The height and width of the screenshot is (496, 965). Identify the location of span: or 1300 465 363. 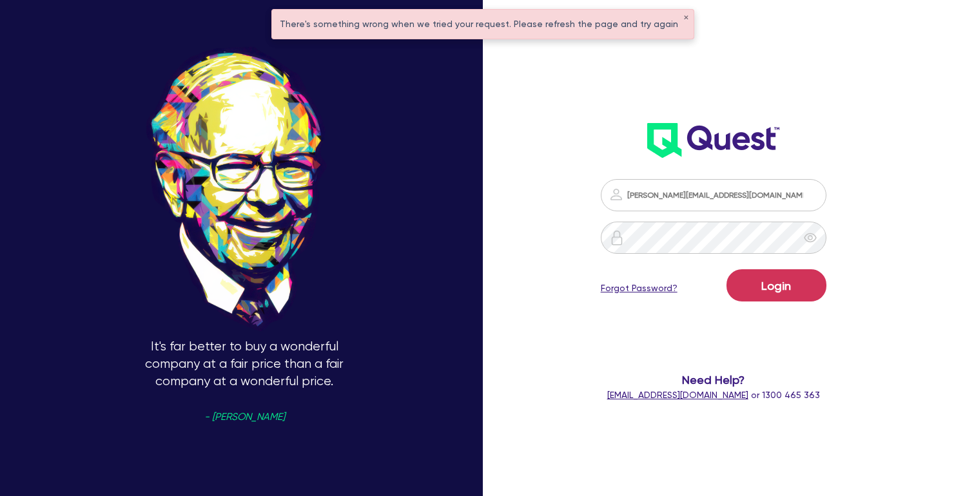
(713, 395).